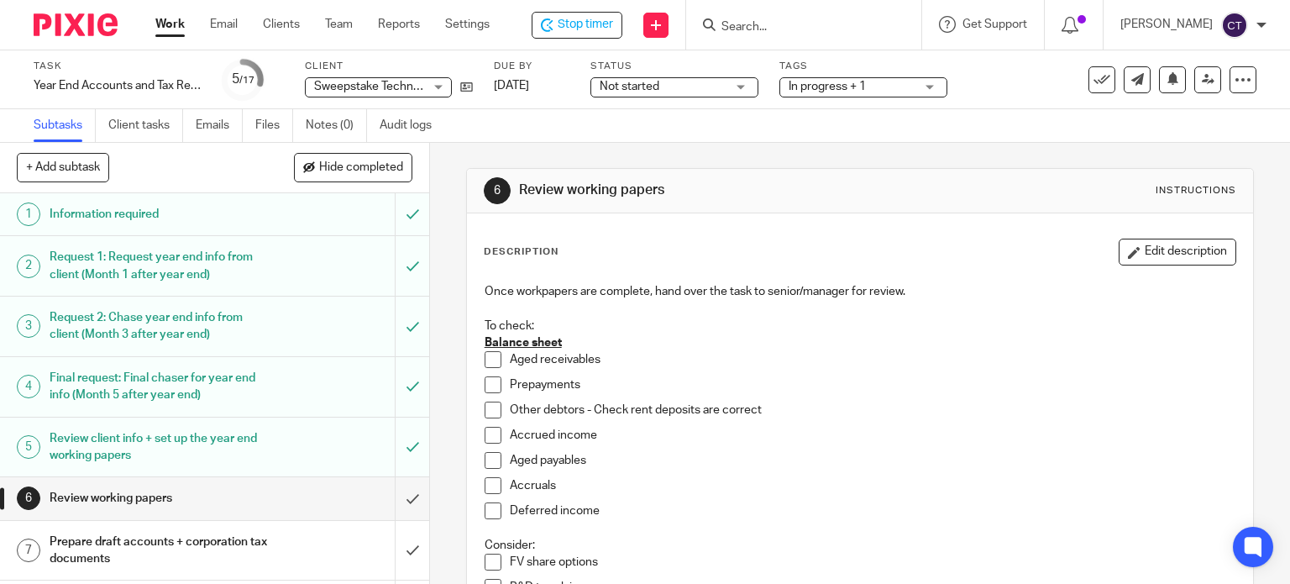 Image resolution: width=1290 pixels, height=584 pixels. What do you see at coordinates (873, 460) in the screenshot?
I see `p: Aged payables` at bounding box center [873, 460].